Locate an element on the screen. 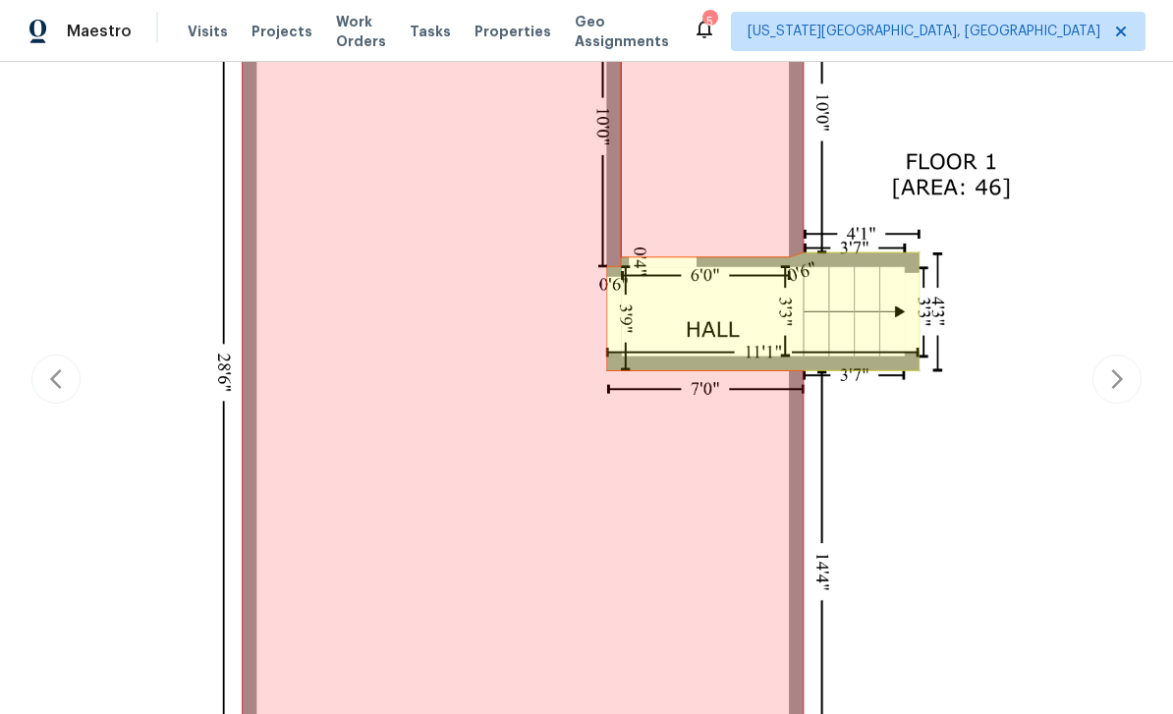  span: Maestro is located at coordinates (99, 31).